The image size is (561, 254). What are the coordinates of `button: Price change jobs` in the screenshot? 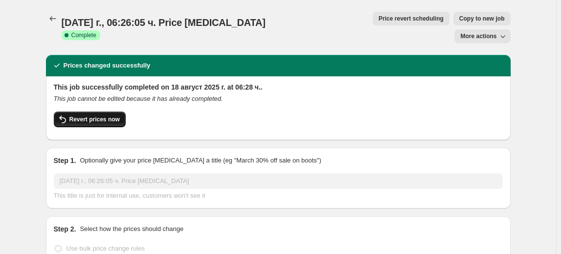 It's located at (53, 19).